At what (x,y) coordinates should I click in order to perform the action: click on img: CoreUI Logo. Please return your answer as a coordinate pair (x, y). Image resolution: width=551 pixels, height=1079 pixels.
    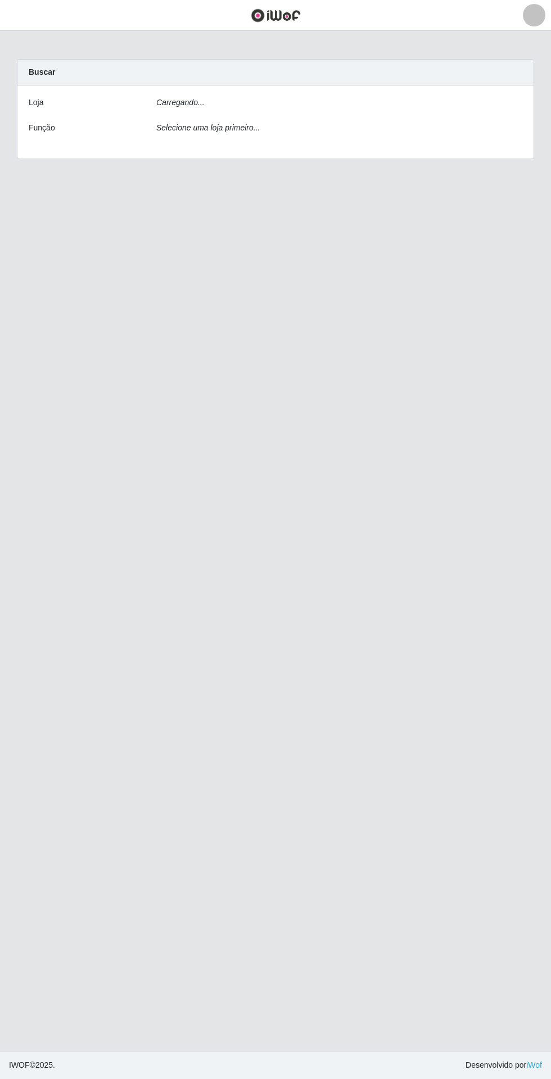
    Looking at the image, I should click on (276, 15).